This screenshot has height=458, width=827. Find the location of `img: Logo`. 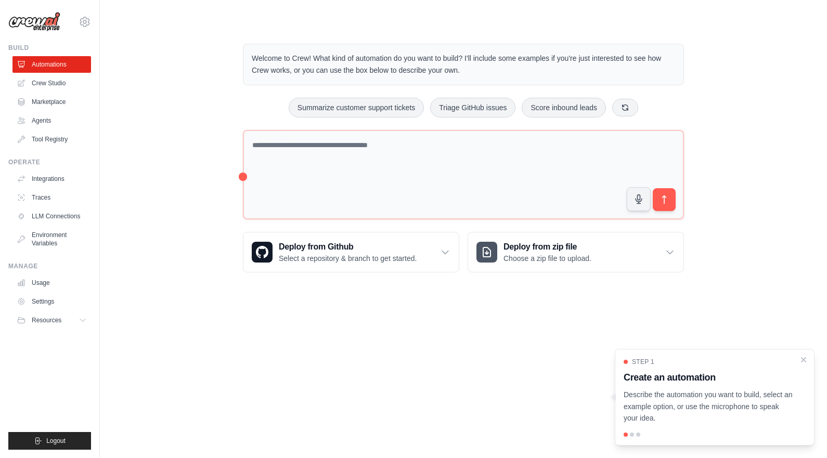

img: Logo is located at coordinates (34, 22).